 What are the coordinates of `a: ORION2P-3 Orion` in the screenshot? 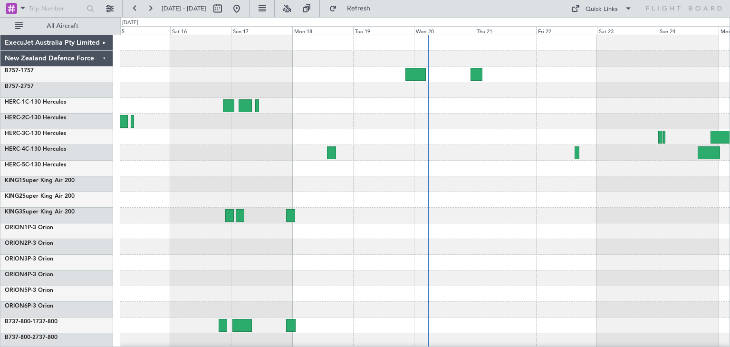 It's located at (29, 243).